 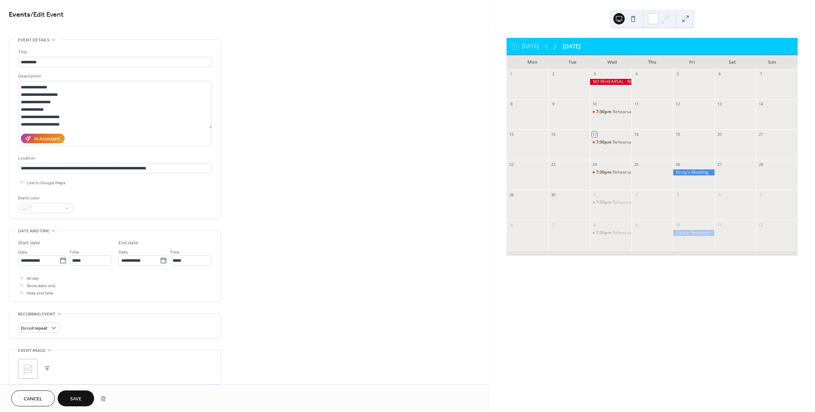 I want to click on a: Cancel, so click(x=33, y=399).